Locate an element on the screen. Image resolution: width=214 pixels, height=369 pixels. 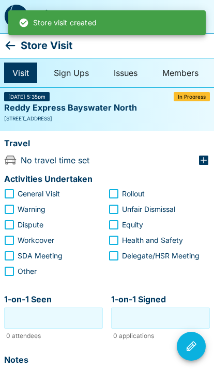
span: In Progress is located at coordinates (192, 97).